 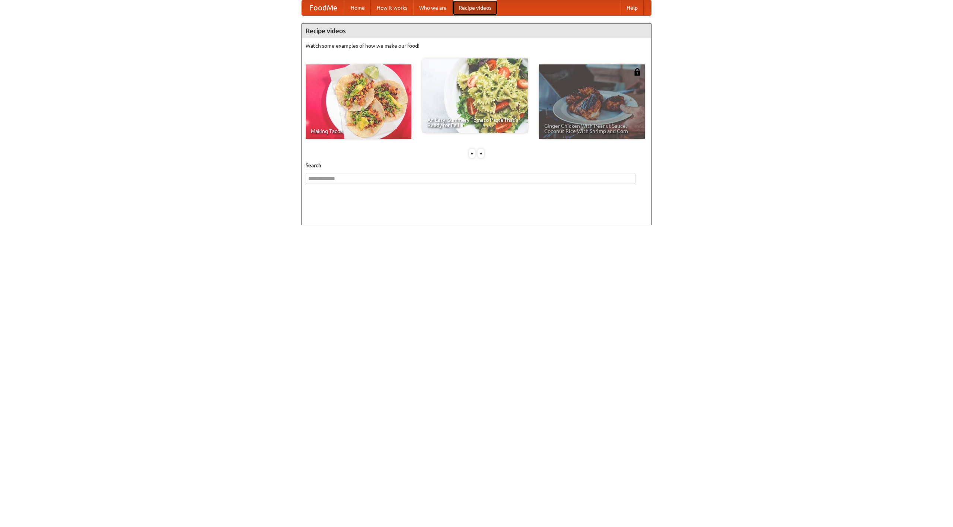 I want to click on h5: Search, so click(x=477, y=165).